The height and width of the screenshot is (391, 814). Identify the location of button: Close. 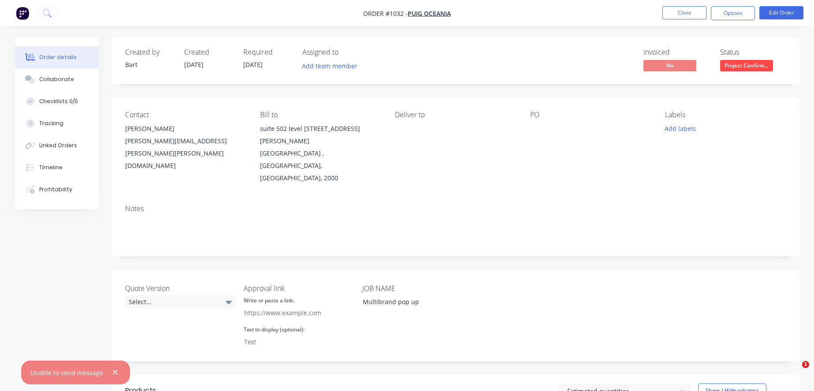
(685, 13).